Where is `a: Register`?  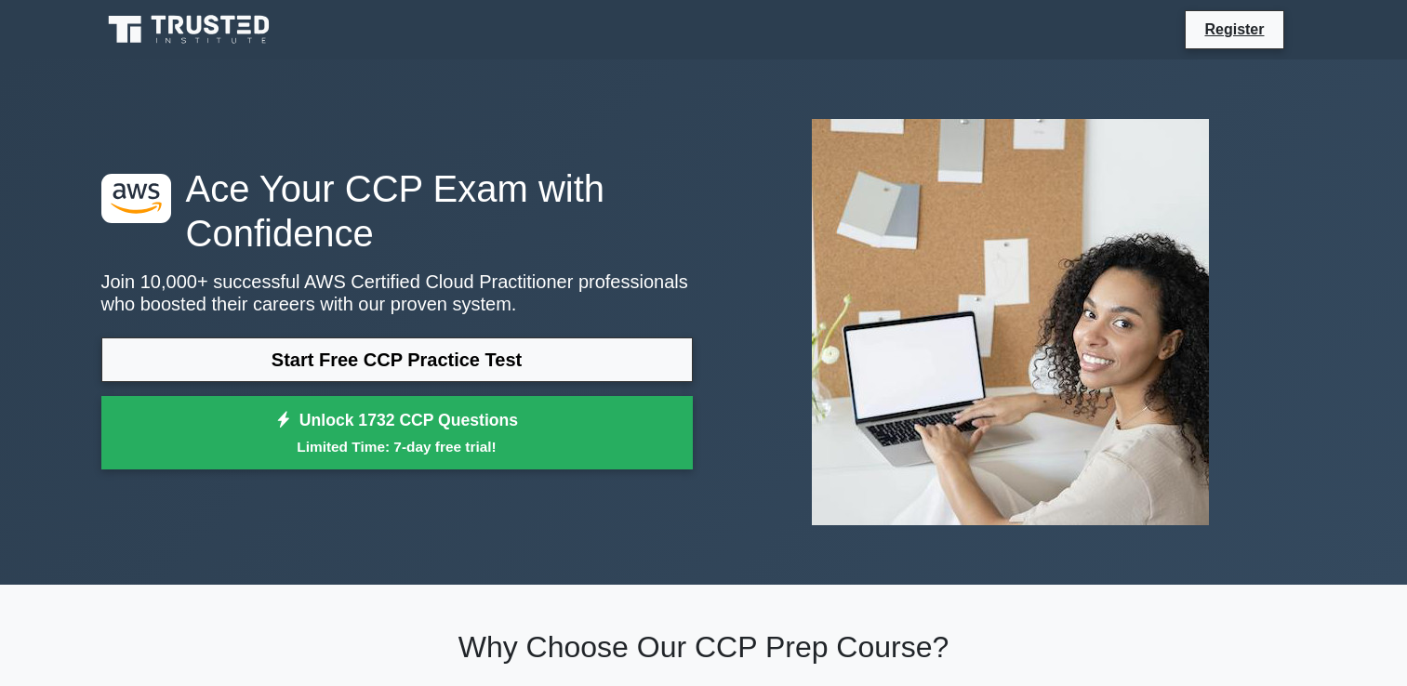
a: Register is located at coordinates (1234, 29).